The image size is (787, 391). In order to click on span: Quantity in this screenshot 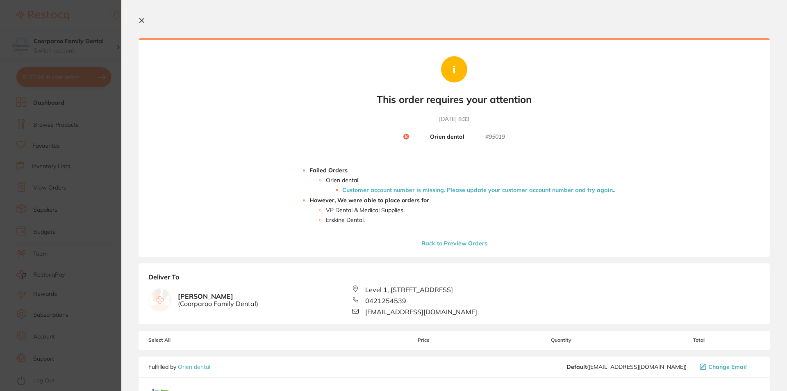, I will do `click(561, 340)`.